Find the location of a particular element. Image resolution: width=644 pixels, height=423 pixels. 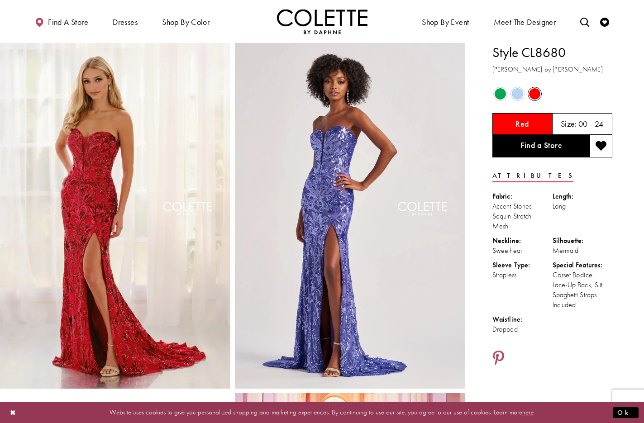

div: Fabric: is located at coordinates (523, 197).